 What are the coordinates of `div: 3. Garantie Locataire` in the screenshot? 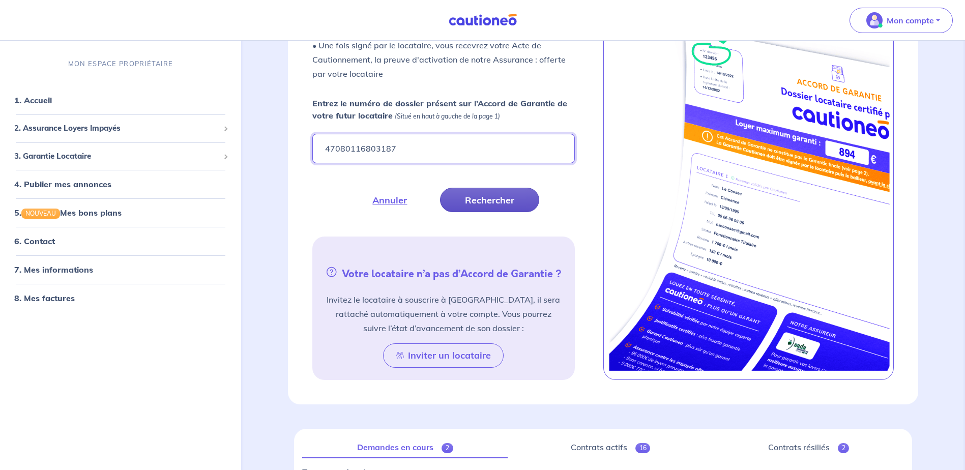 It's located at (121, 156).